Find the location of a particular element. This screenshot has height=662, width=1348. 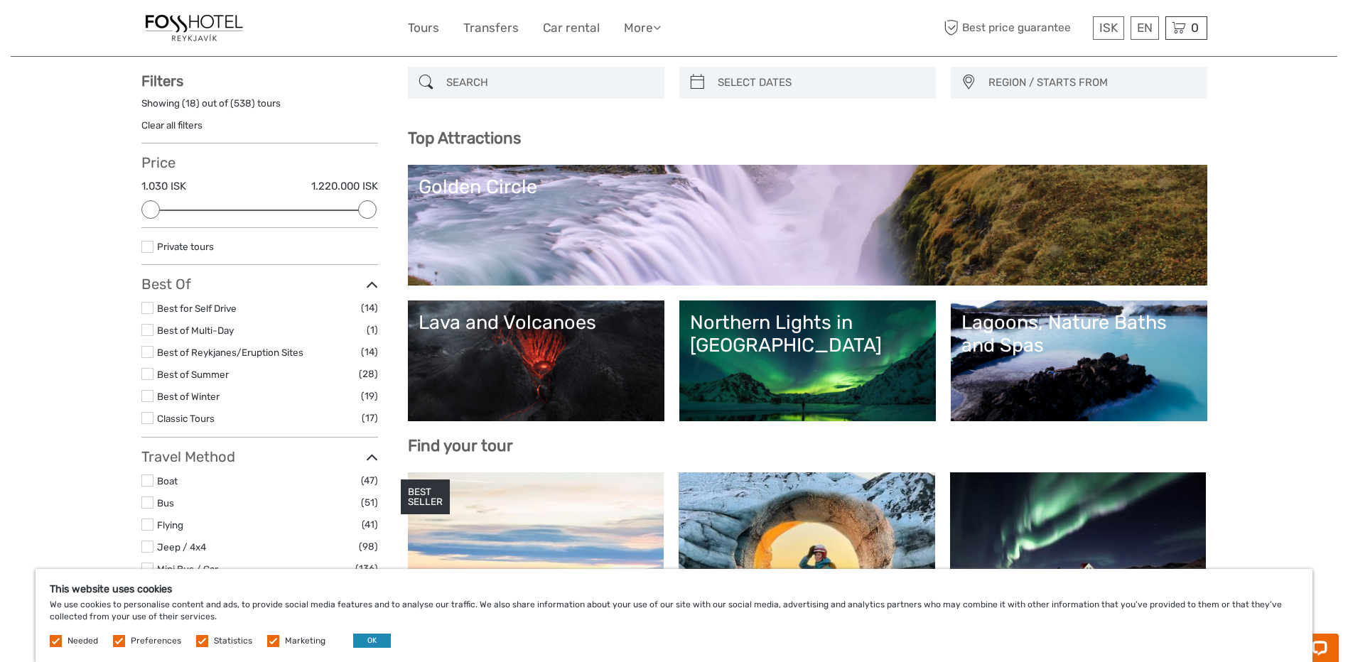

a: Best of Winter is located at coordinates (188, 397).